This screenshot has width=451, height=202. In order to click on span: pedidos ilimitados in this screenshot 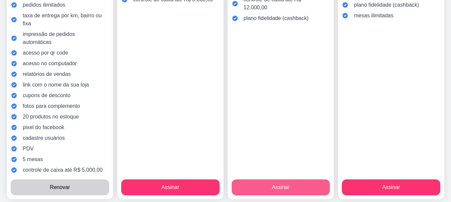, I will do `click(44, 5)`.